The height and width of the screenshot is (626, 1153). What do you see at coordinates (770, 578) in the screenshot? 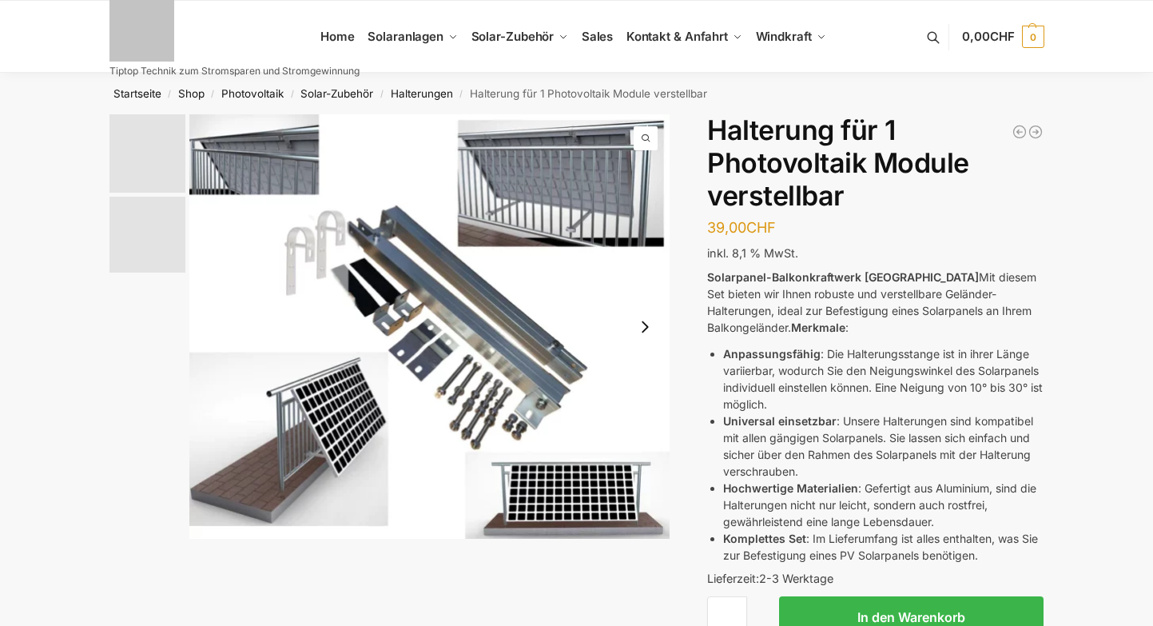
I see `span: Lieferzeit:` at bounding box center [770, 578].